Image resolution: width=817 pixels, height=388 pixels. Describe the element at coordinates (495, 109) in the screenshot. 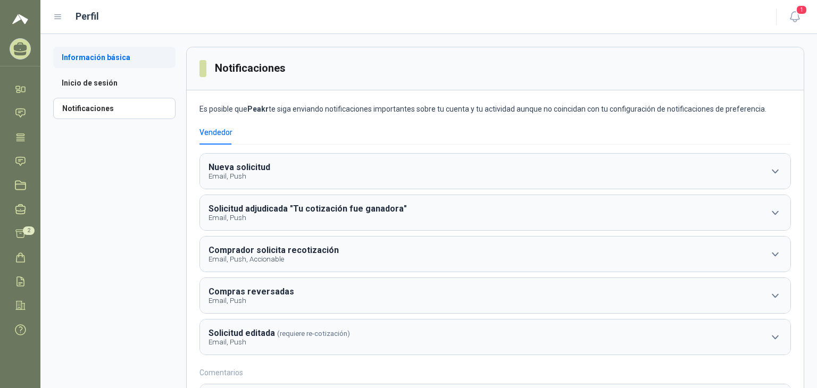

I see `p: Es posible que te siga enviando notificaciones importantes sobre tu cuenta y tu actividad aunque ...` at that location.